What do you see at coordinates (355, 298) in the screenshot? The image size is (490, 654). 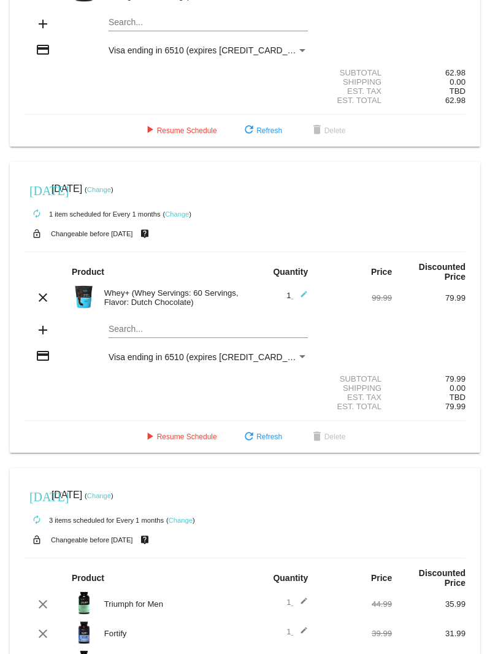 I see `div: 99.99` at bounding box center [355, 298].